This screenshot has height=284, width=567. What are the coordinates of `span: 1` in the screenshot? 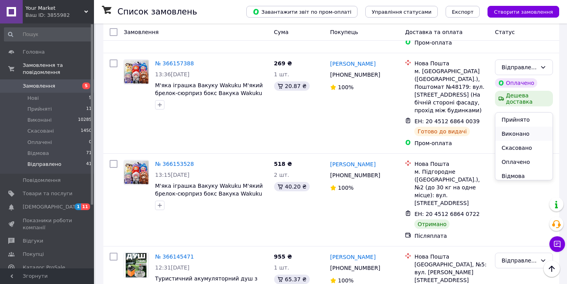 It's located at (78, 207).